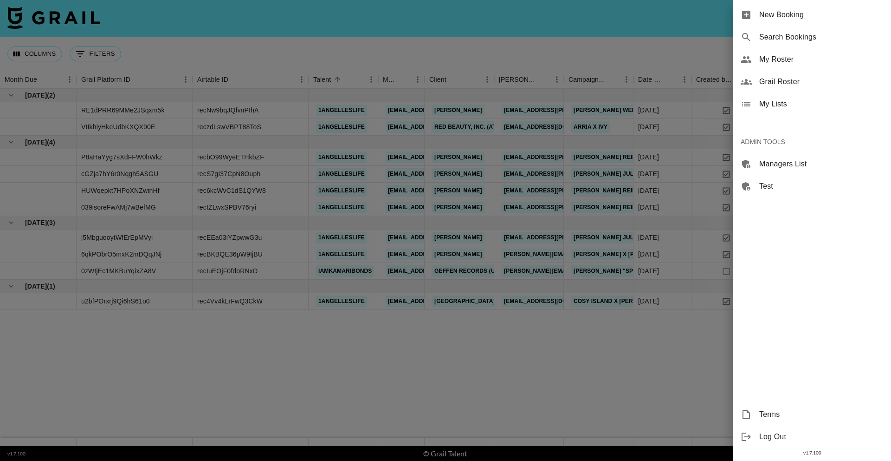  Describe the element at coordinates (822, 82) in the screenshot. I see `span: Grail Roster` at that location.